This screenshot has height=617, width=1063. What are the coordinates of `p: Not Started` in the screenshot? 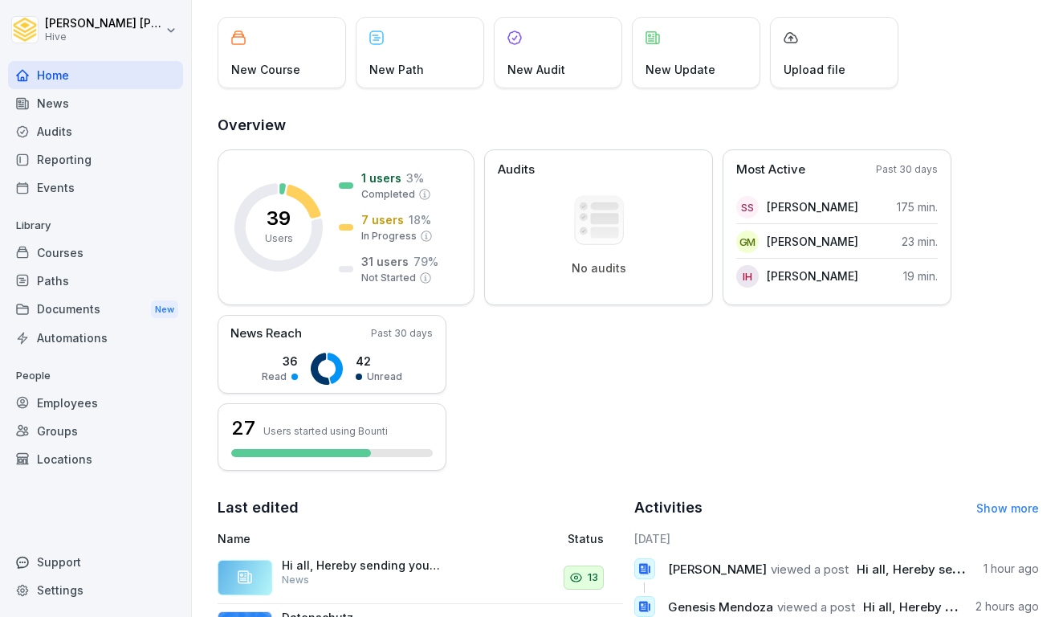 It's located at (389, 278).